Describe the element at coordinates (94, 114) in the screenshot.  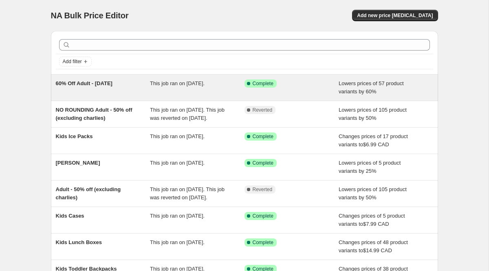
I see `span: NO ROUNDING Adult - 50% off (excluding charlies)` at that location.